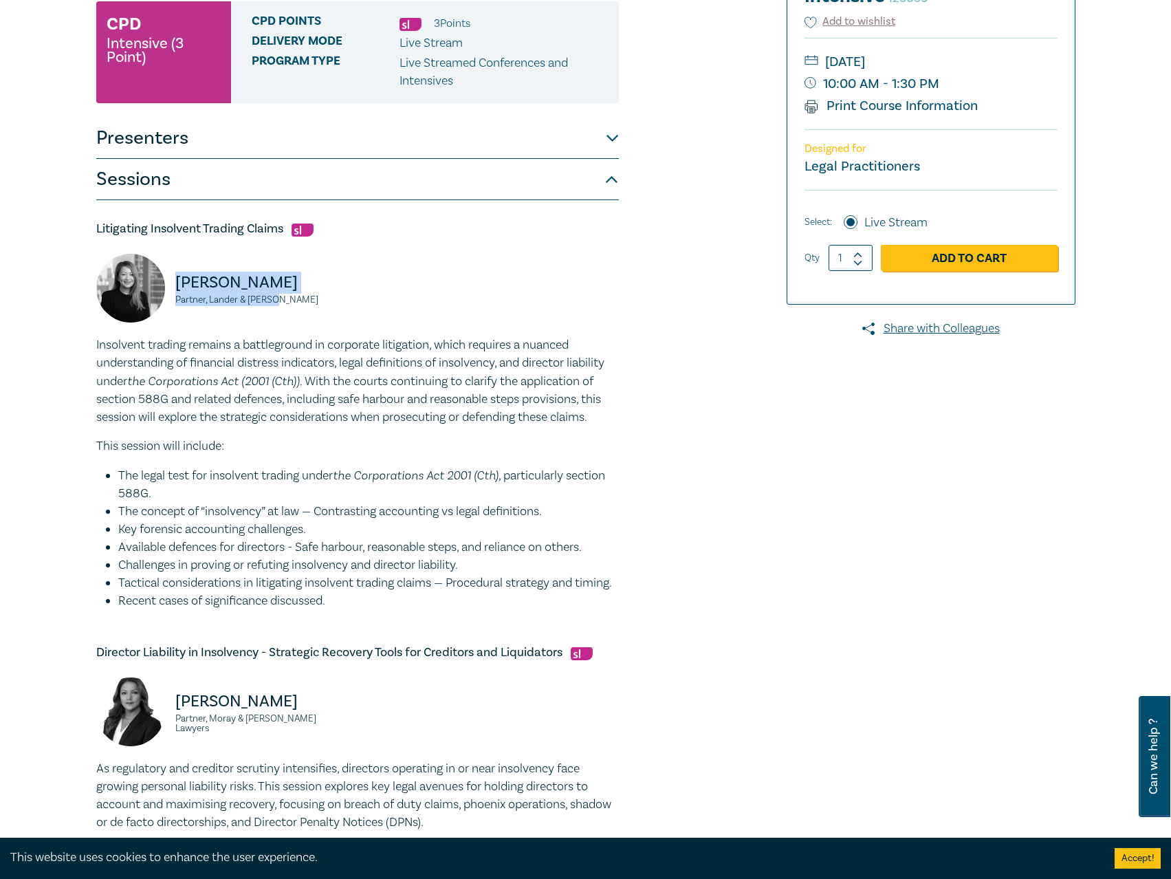 This screenshot has width=1171, height=879. What do you see at coordinates (851, 258) in the screenshot?
I see `input: 1` at bounding box center [851, 258].